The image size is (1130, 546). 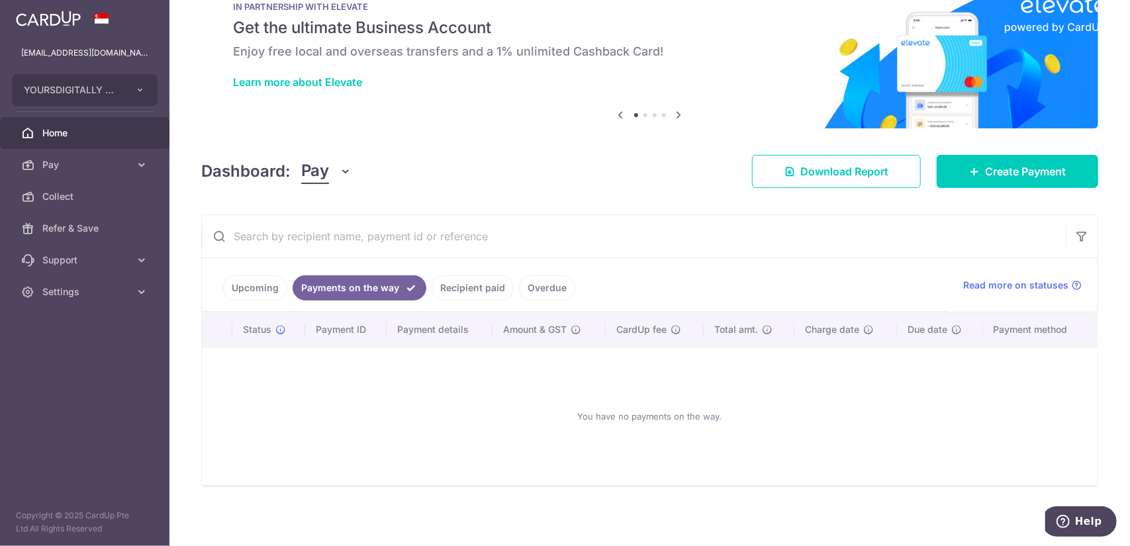 What do you see at coordinates (246, 172) in the screenshot?
I see `h4: Dashboard:` at bounding box center [246, 172].